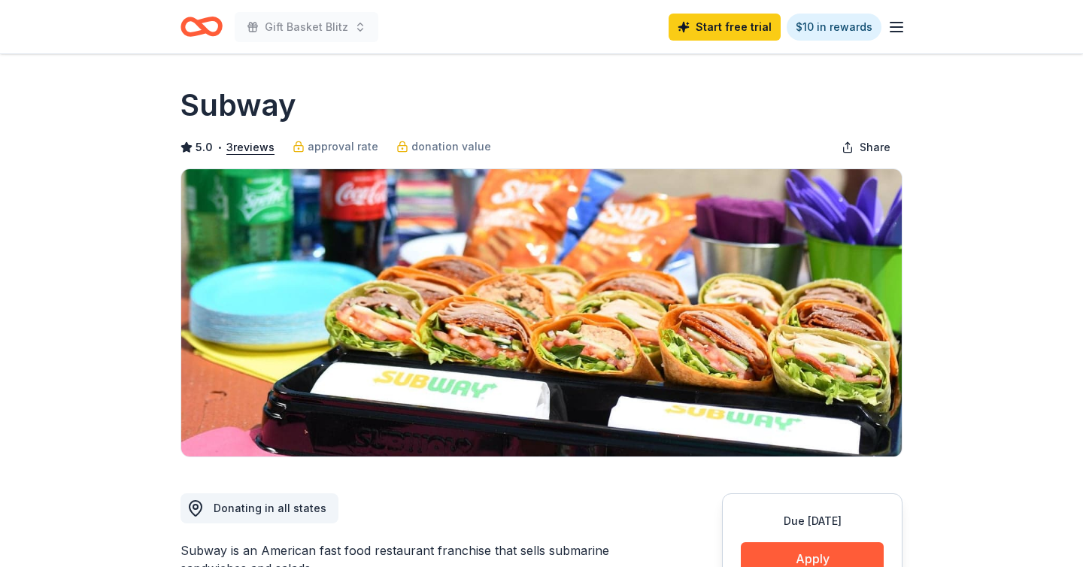  What do you see at coordinates (343, 147) in the screenshot?
I see `span: approval rate` at bounding box center [343, 147].